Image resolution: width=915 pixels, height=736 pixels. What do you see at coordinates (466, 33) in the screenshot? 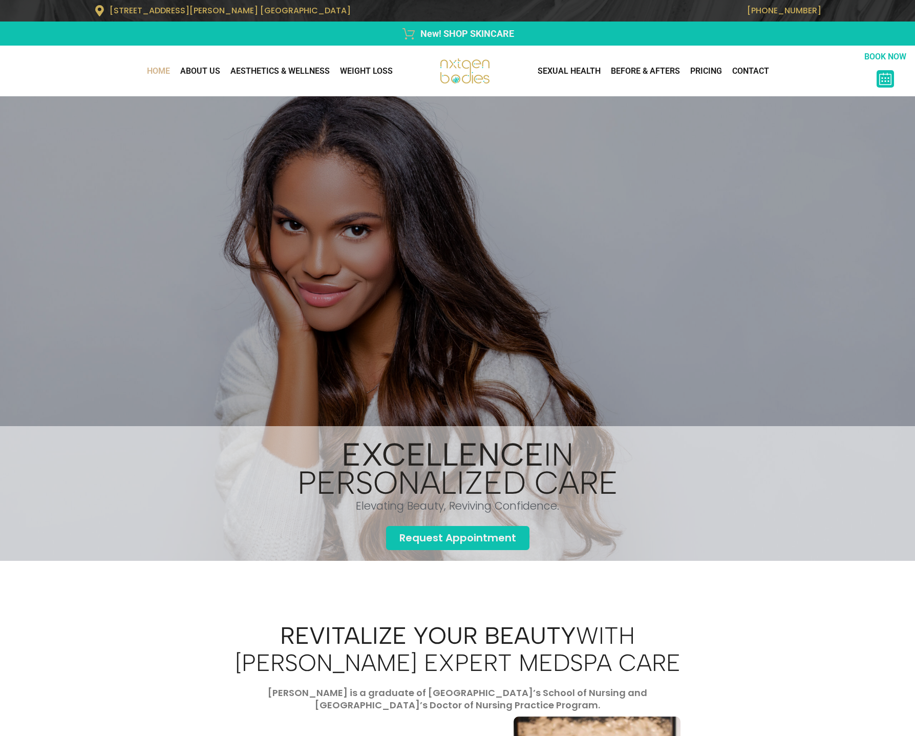
I see `span: New! SHOP SKINCARE` at bounding box center [466, 33].